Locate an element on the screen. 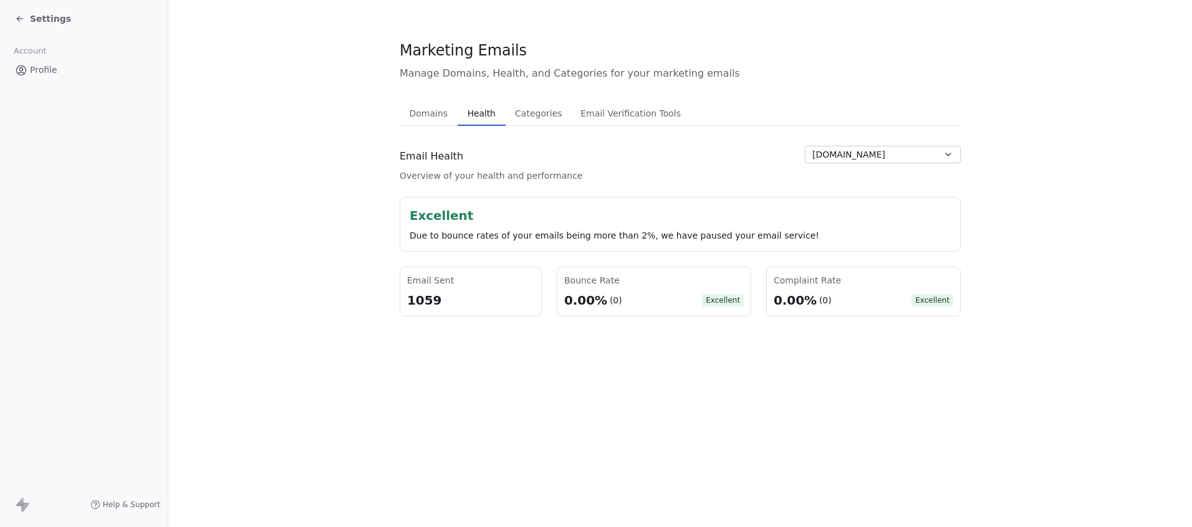  span: Email Health is located at coordinates (431, 156).